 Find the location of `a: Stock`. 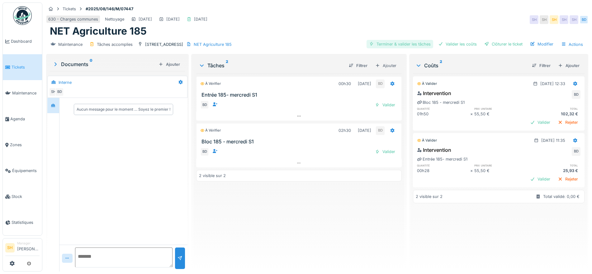

a: Stock is located at coordinates (22, 196).